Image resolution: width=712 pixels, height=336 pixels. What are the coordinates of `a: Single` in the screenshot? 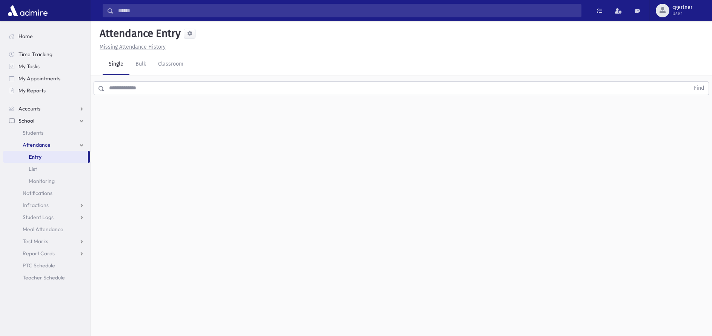 It's located at (116, 64).